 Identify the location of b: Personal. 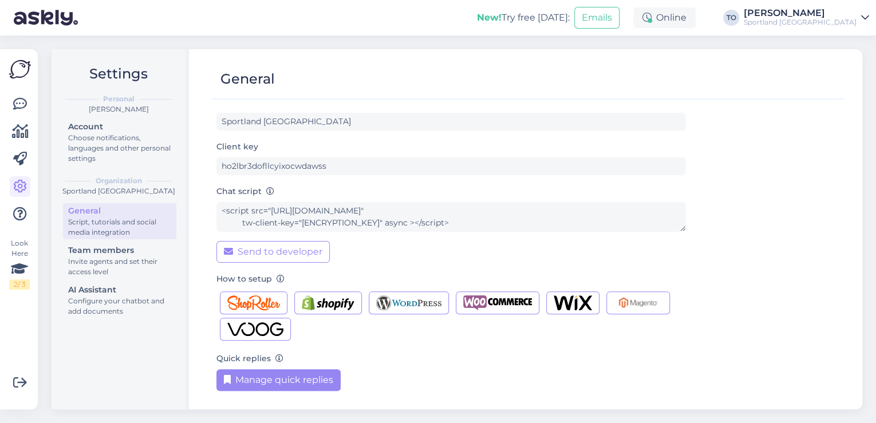
(119, 99).